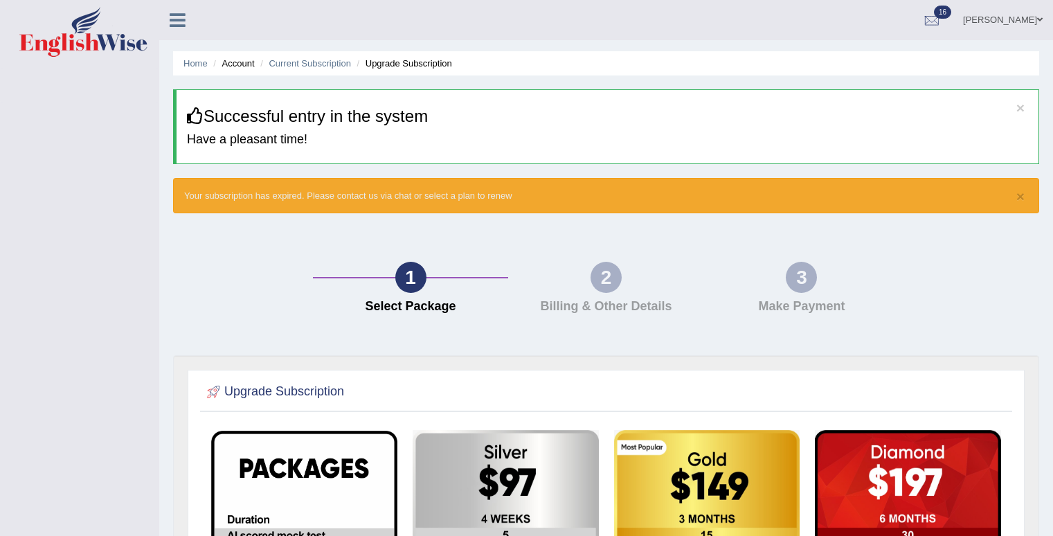  I want to click on h4: Billing & Other Details, so click(606, 307).